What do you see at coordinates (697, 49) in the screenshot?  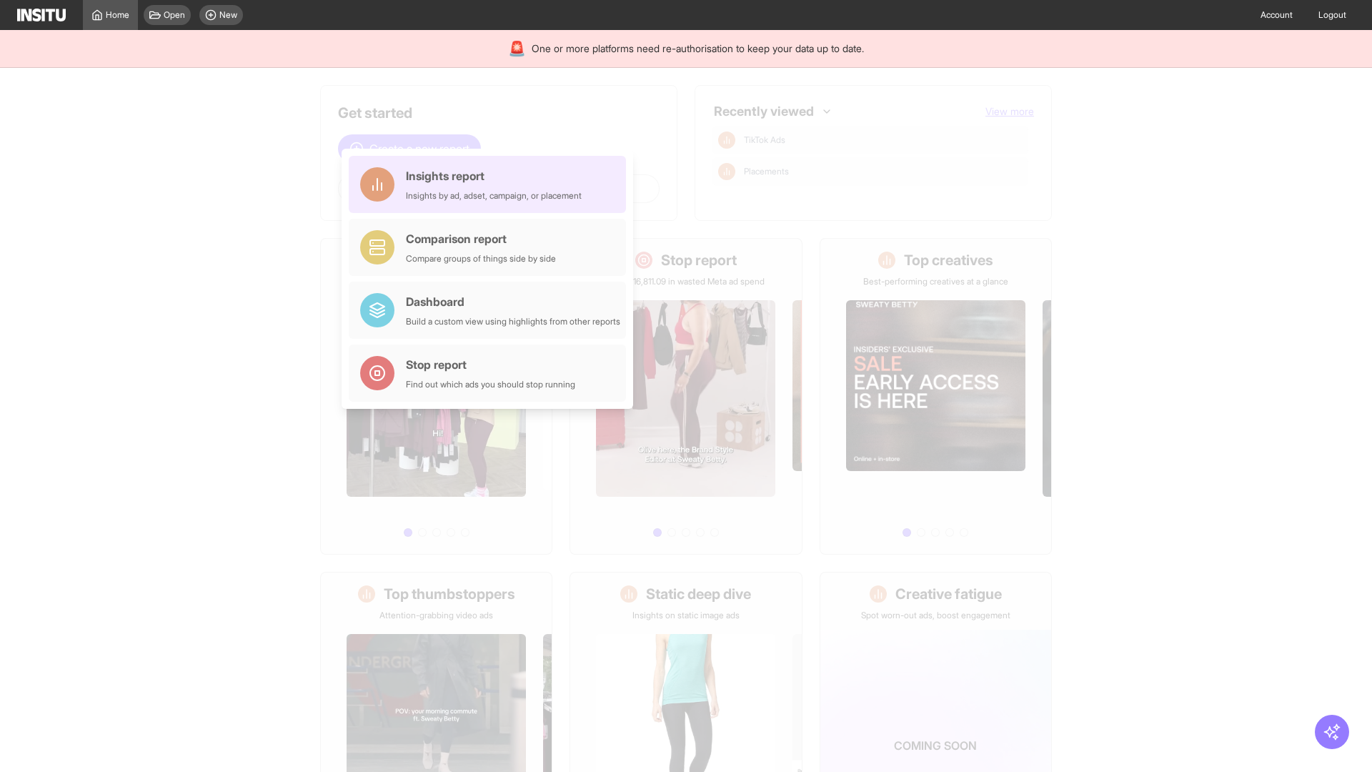 I see `span: One or more platforms need re-authorisation to keep your data up to date.` at bounding box center [697, 49].